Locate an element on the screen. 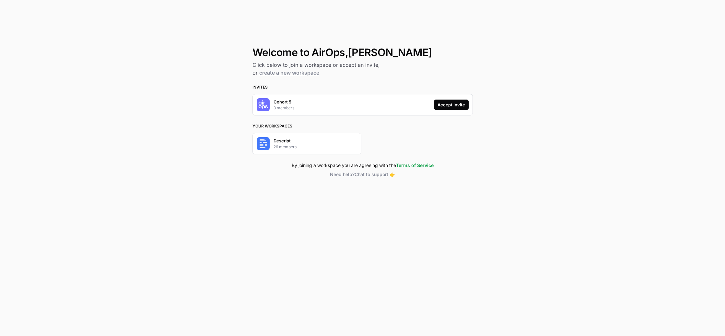 The width and height of the screenshot is (725, 336). p: Cohort 5 is located at coordinates (282, 102).